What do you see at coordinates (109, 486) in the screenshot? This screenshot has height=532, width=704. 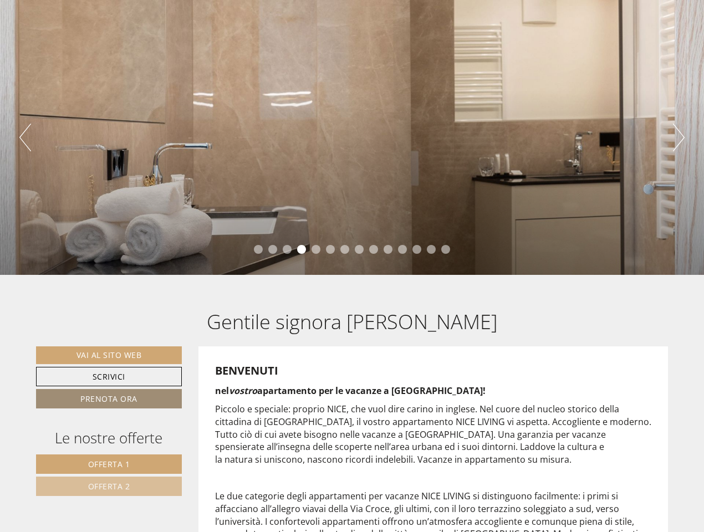 I see `span: Offerta 2` at bounding box center [109, 486].